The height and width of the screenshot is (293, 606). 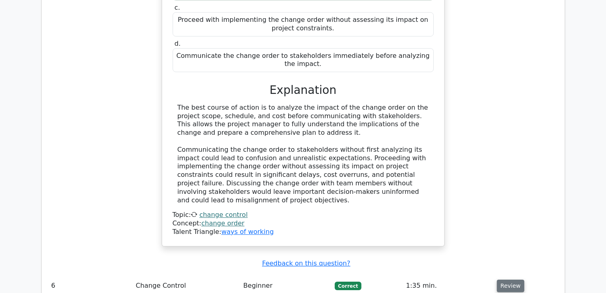 I want to click on div: Concept:, so click(x=303, y=223).